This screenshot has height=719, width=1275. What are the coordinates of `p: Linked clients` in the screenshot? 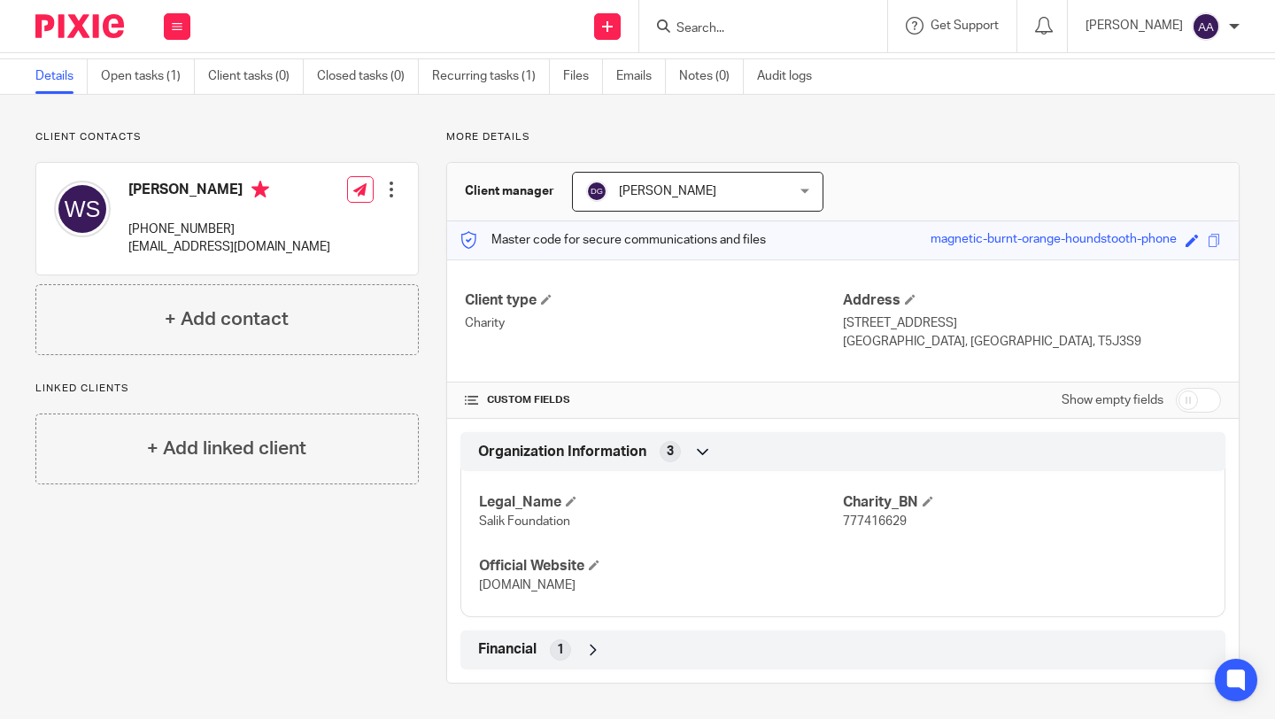 It's located at (227, 389).